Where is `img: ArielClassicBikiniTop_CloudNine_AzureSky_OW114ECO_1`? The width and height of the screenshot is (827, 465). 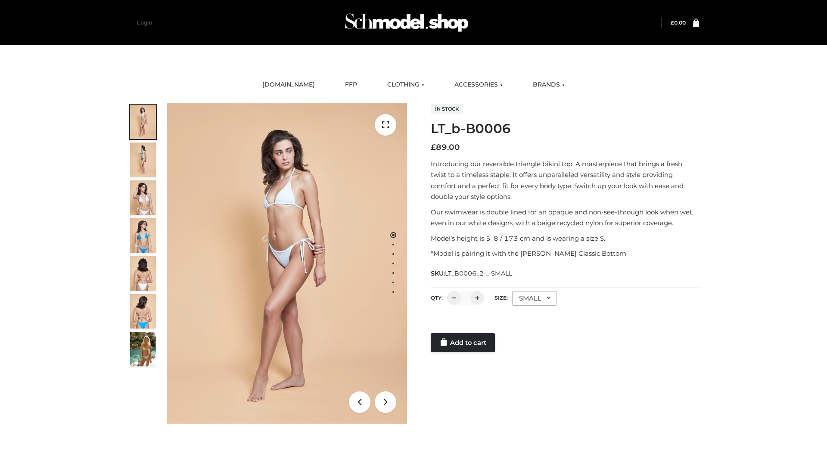
img: ArielClassicBikiniTop_CloudNine_AzureSky_OW114ECO_1 is located at coordinates (287, 264).